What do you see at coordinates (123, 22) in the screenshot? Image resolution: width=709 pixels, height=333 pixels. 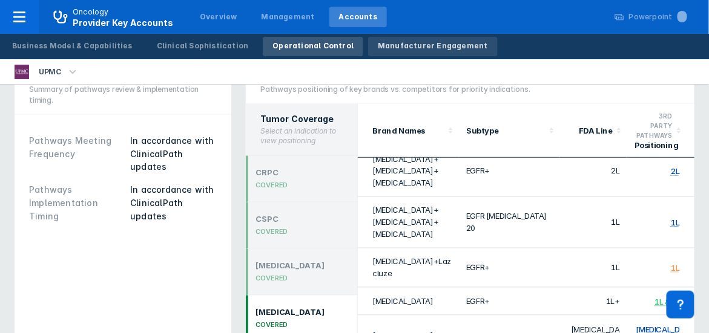 I see `span: Provider Key Accounts` at bounding box center [123, 22].